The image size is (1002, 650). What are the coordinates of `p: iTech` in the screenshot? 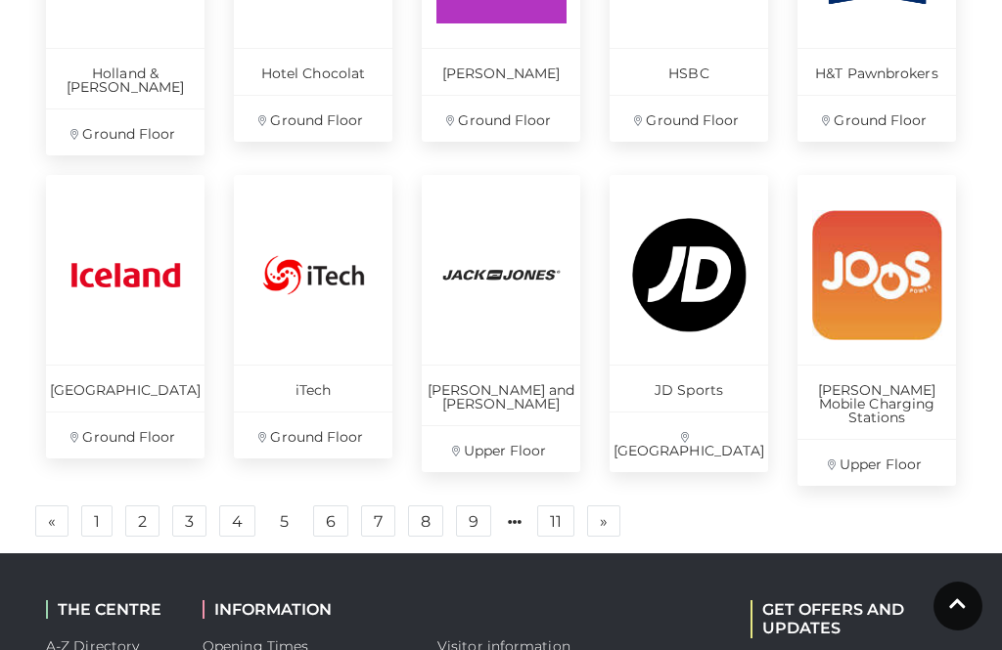 It's located at (313, 388).